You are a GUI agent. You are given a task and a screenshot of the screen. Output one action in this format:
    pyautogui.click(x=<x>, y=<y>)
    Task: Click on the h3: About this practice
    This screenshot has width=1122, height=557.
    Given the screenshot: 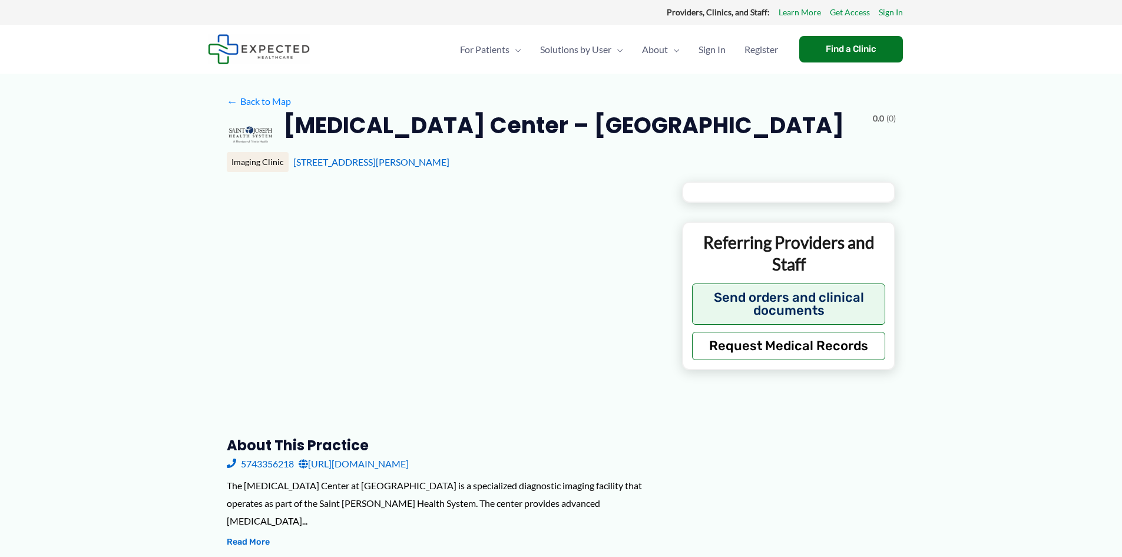 What is the action you would take?
    pyautogui.click(x=445, y=445)
    